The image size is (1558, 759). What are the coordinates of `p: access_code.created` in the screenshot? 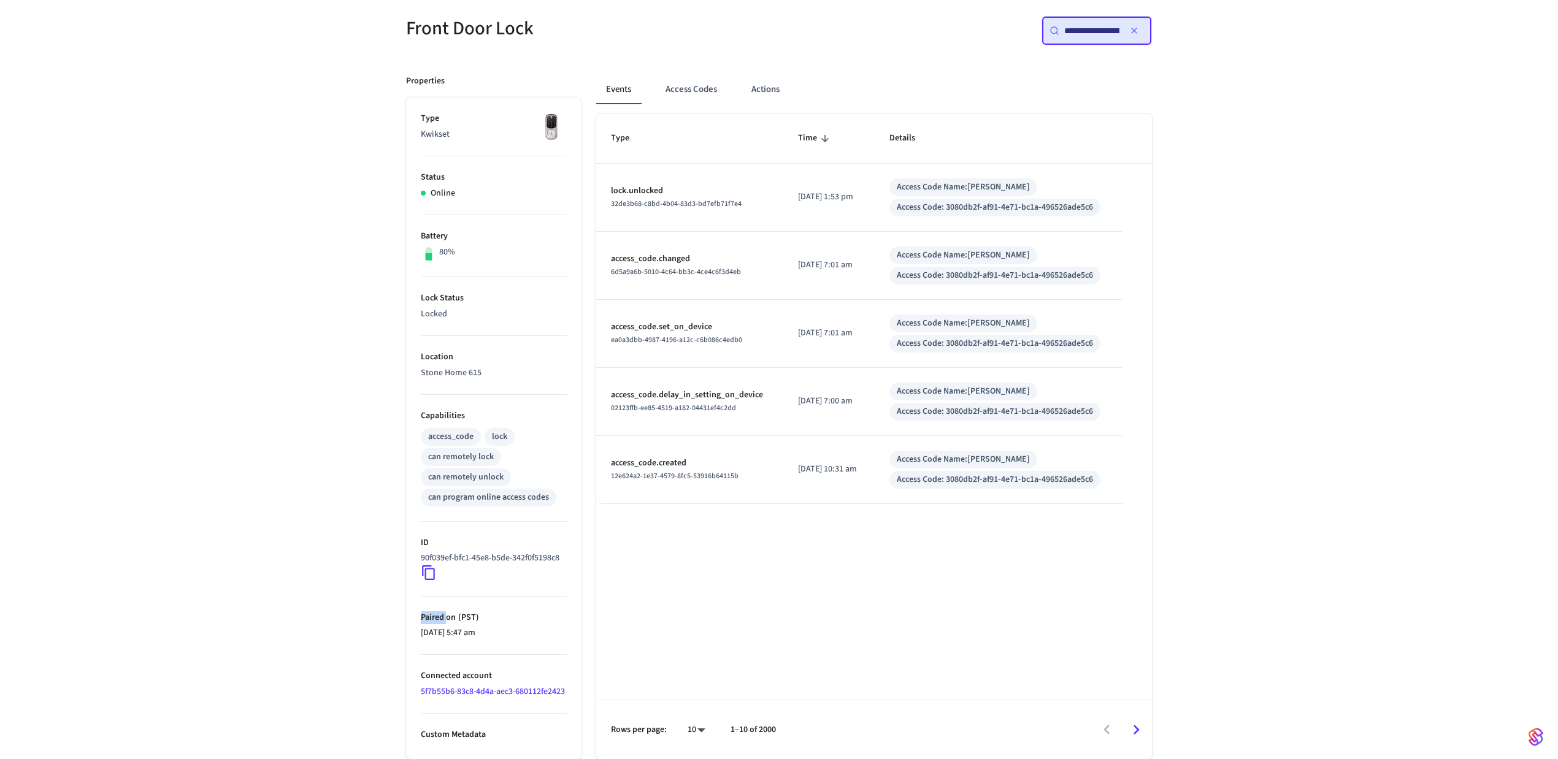 It's located at (690, 463).